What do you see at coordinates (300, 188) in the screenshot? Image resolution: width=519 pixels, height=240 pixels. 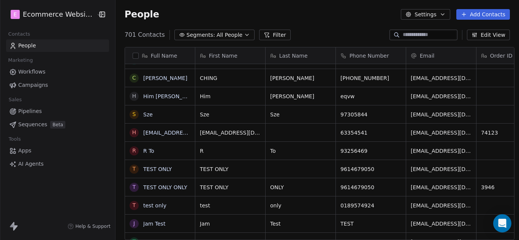 I see `span: ONLY` at bounding box center [300, 188].